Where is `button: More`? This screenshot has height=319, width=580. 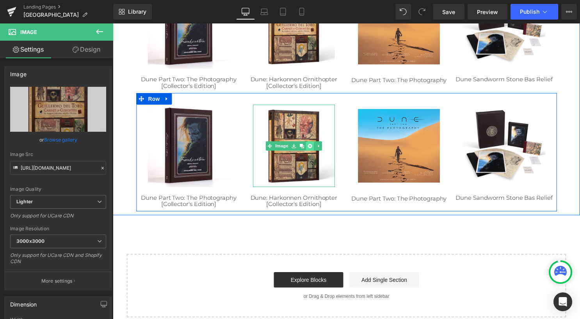 button: More is located at coordinates (569, 12).